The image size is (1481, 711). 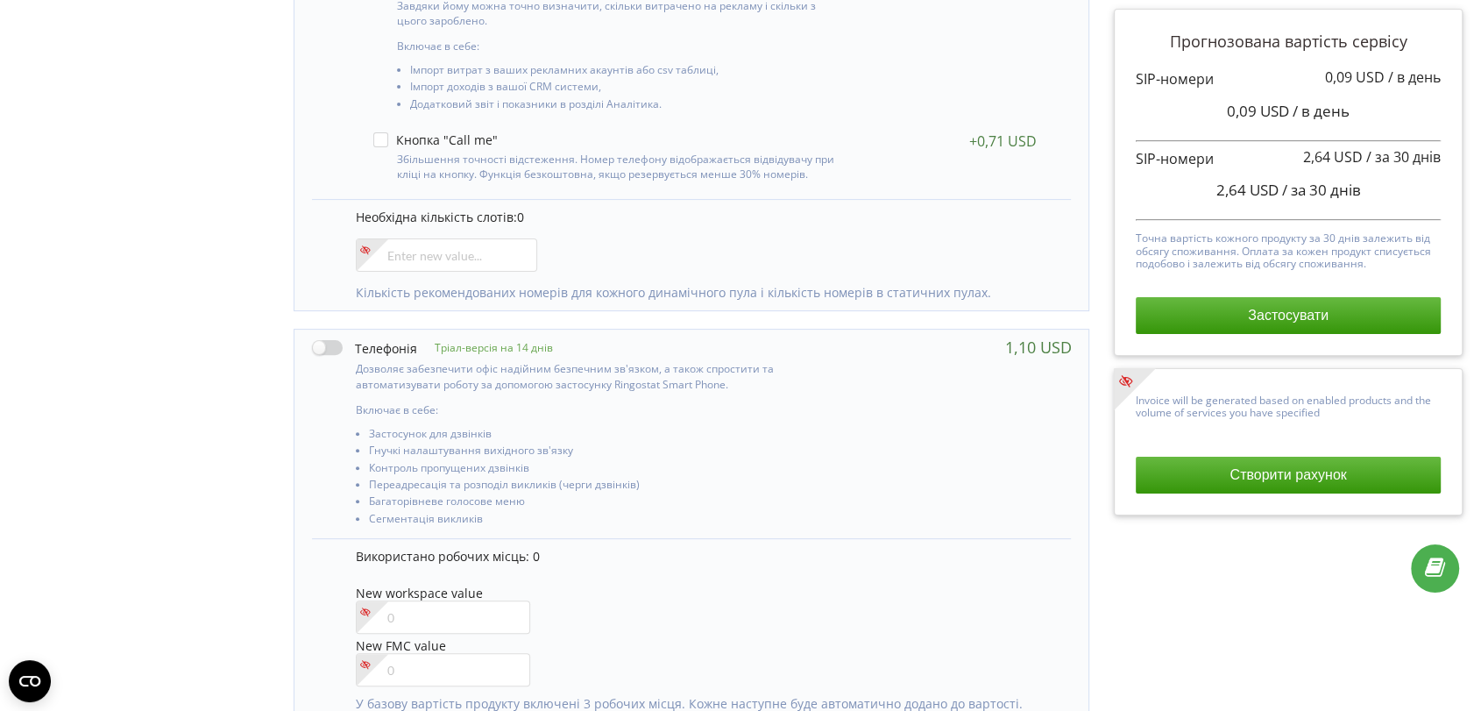 What do you see at coordinates (704, 293) in the screenshot?
I see `p: Кількість рекомендованих номерів для кожного динамічного пула і кількість номерів в статичних пулах.` at bounding box center [704, 293].